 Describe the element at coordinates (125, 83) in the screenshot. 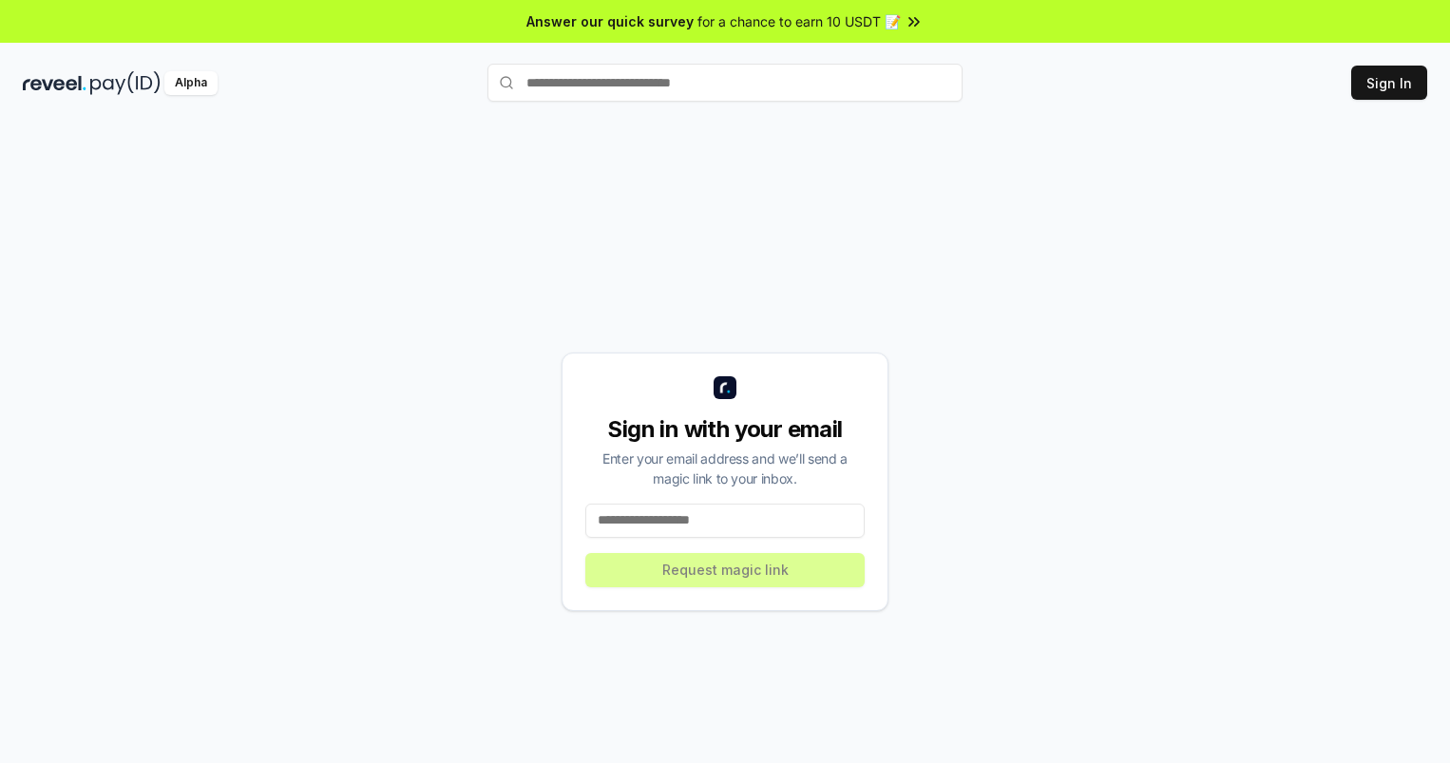

I see `img: pay_id` at that location.